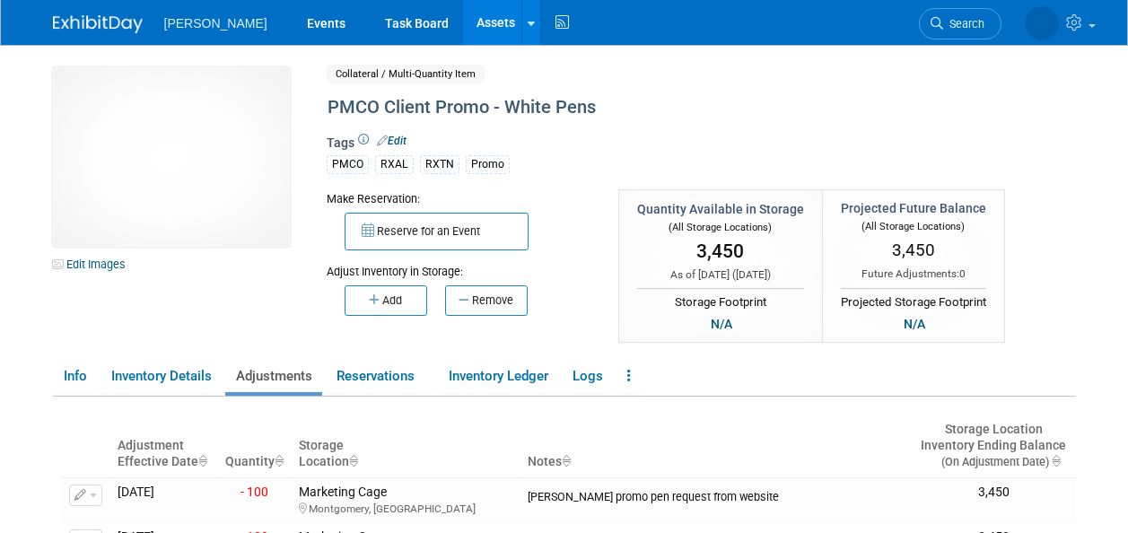 The image size is (1128, 533). I want to click on span: - 100, so click(254, 492).